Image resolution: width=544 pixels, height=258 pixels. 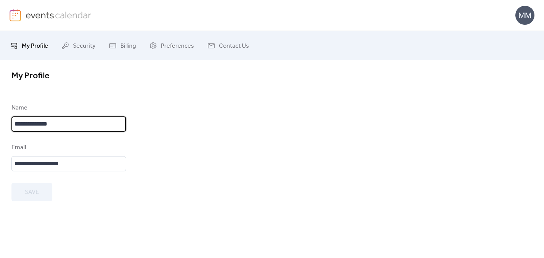 What do you see at coordinates (68, 108) in the screenshot?
I see `div: Name` at bounding box center [68, 108].